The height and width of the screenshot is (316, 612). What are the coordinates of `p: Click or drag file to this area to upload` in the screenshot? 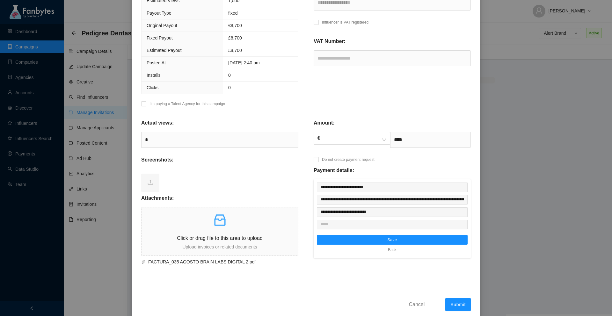 It's located at (220, 238).